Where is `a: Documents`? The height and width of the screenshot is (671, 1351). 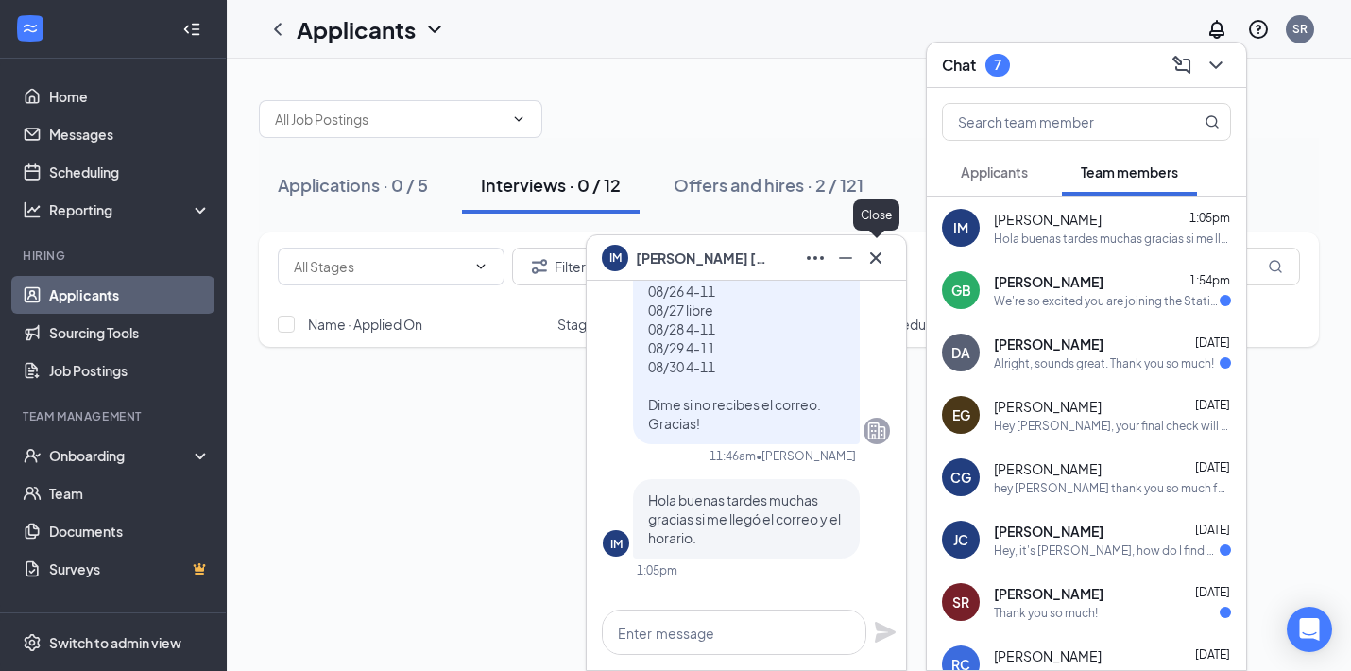
a: Documents is located at coordinates (129, 531).